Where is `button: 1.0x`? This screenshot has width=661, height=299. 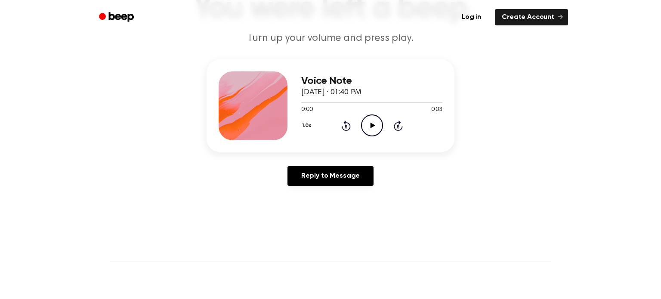
button: 1.0x is located at coordinates (308, 126).